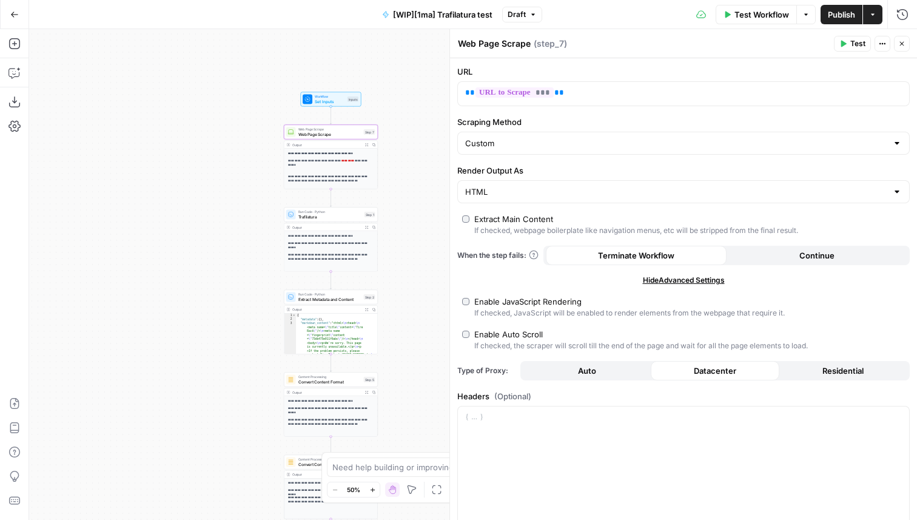 This screenshot has height=520, width=917. What do you see at coordinates (683, 72) in the screenshot?
I see `label: URL` at bounding box center [683, 72].